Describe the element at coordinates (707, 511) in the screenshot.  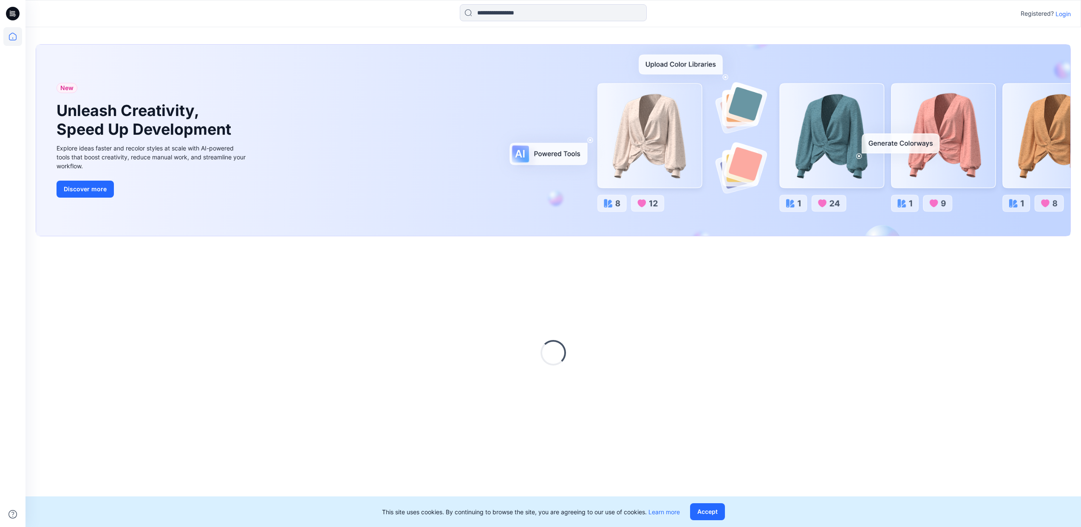
I see `button: Accept` at that location.